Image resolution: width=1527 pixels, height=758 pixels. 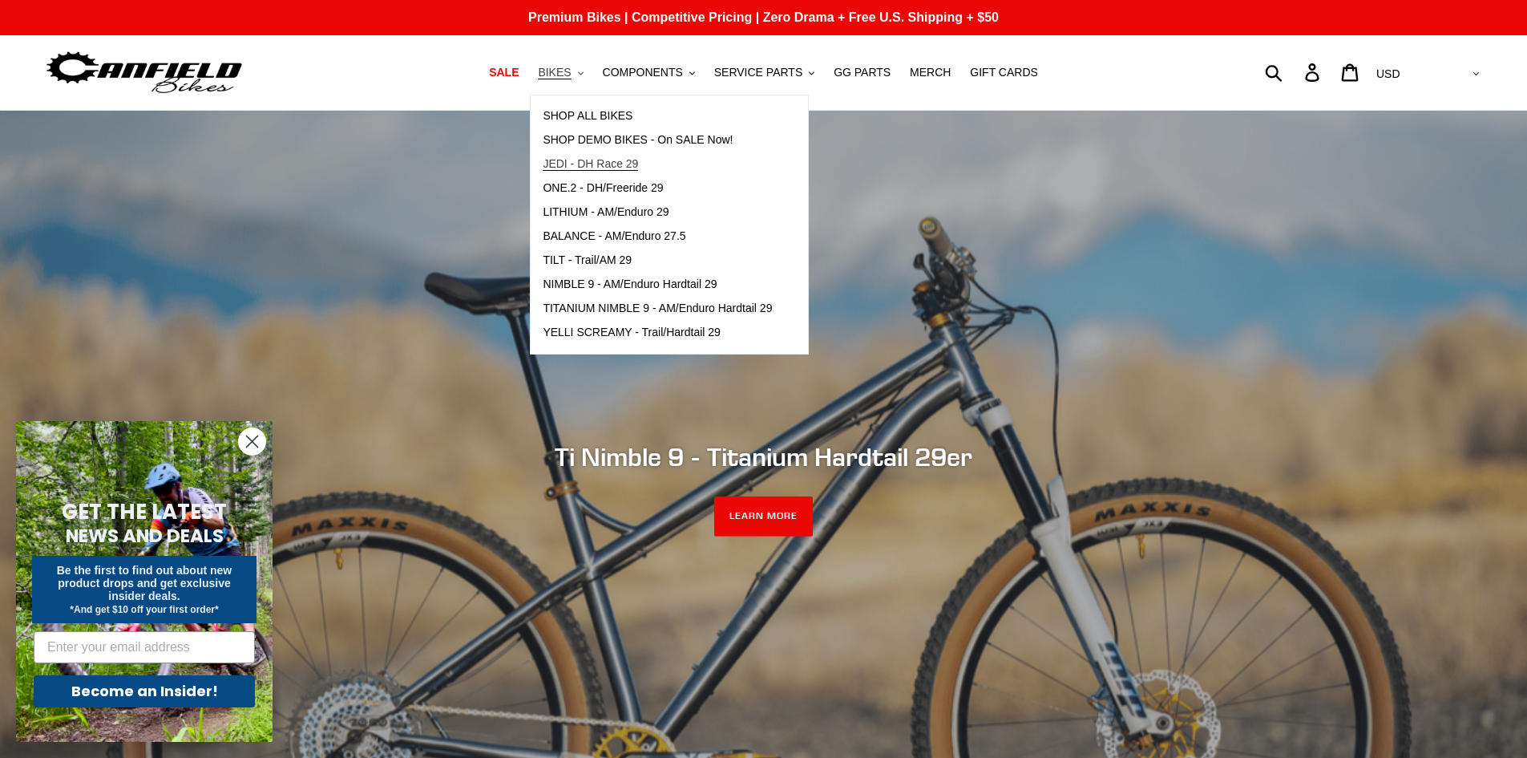 What do you see at coordinates (144, 511) in the screenshot?
I see `span: GET THE LATEST` at bounding box center [144, 511].